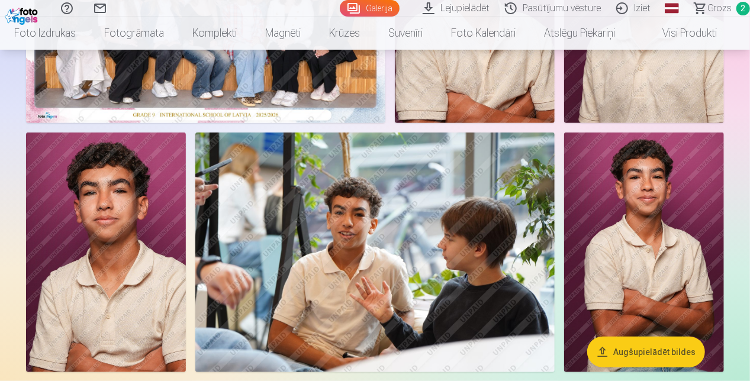 The height and width of the screenshot is (381, 750). Describe the element at coordinates (283, 33) in the screenshot. I see `a: Magnēti` at that location.